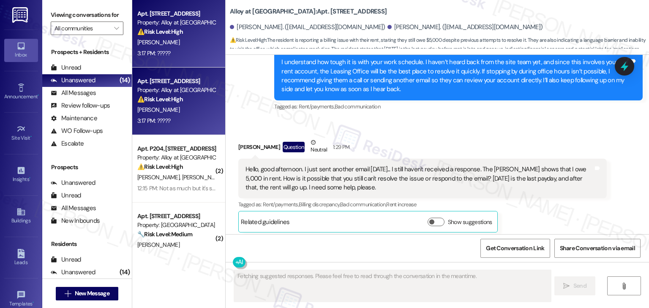  What do you see at coordinates (87, 294) in the screenshot?
I see `button: New Message` at bounding box center [87, 294].